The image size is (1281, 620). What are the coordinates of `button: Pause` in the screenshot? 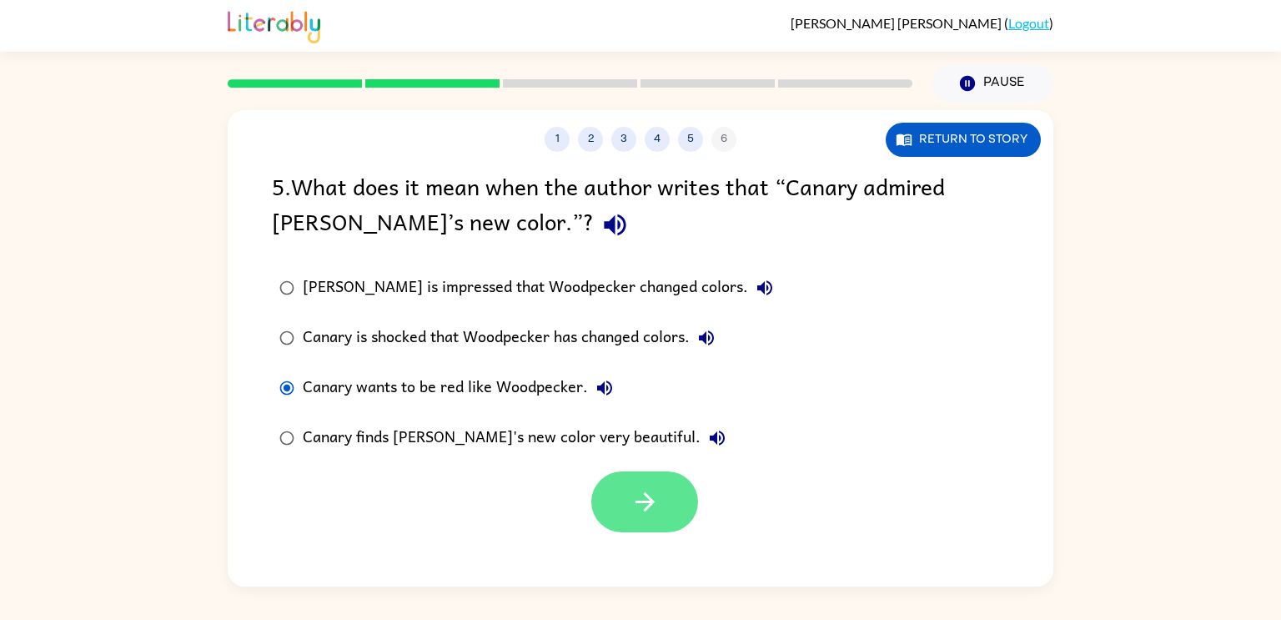 It's located at (993, 83).